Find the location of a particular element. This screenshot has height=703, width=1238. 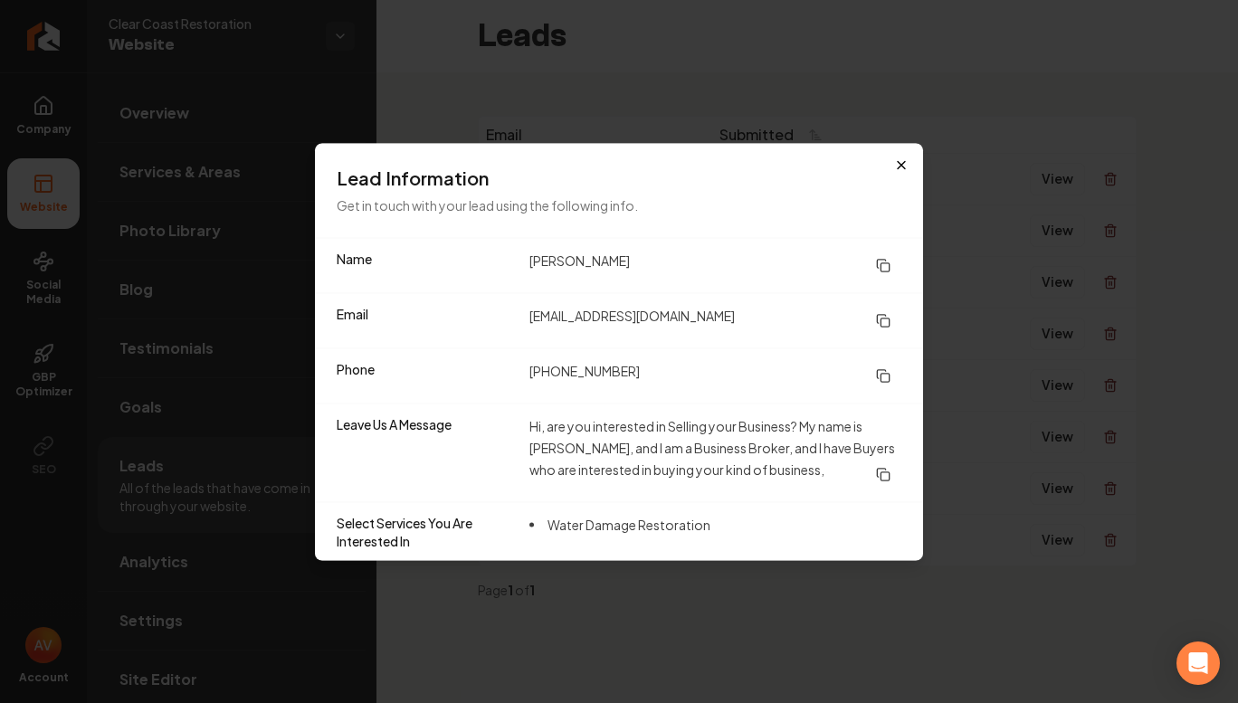

dt: Email is located at coordinates (425, 320).